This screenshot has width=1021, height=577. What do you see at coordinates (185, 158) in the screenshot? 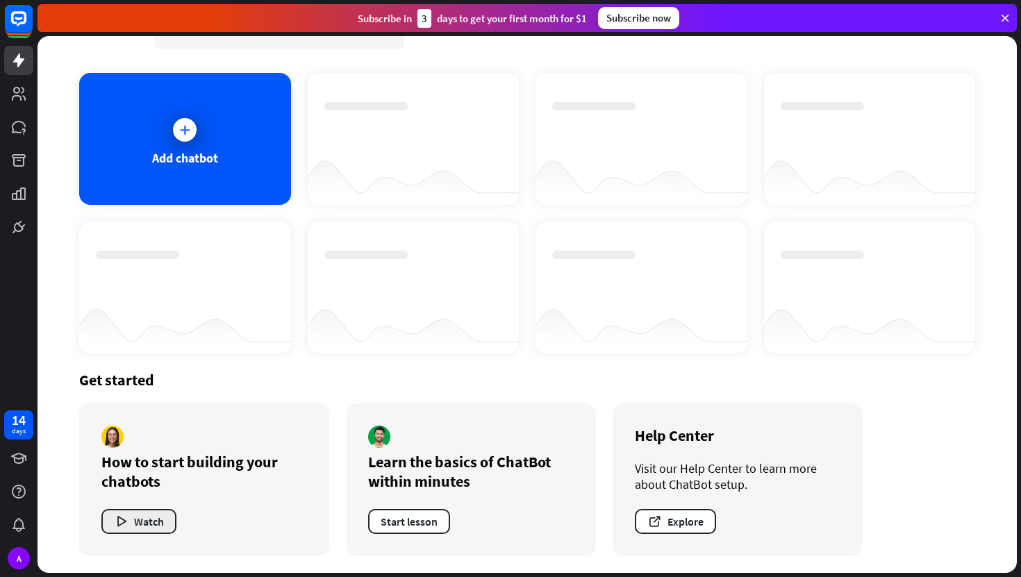
I see `div: Add chatbot` at bounding box center [185, 158].